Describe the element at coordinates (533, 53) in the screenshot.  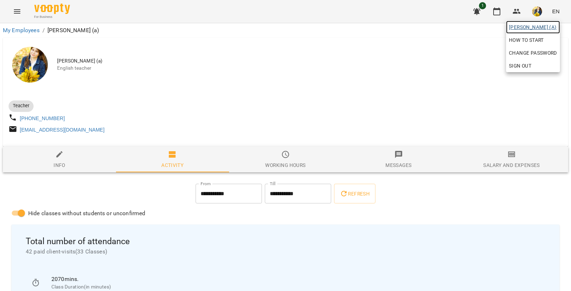
I see `a: Change Password` at that location.